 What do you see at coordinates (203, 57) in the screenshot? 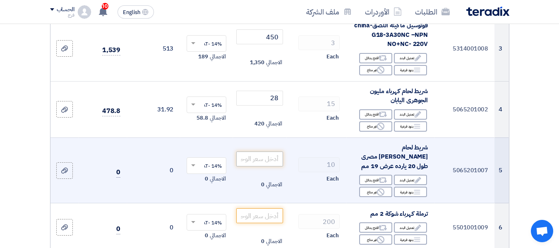
I see `span: 189` at bounding box center [203, 57].